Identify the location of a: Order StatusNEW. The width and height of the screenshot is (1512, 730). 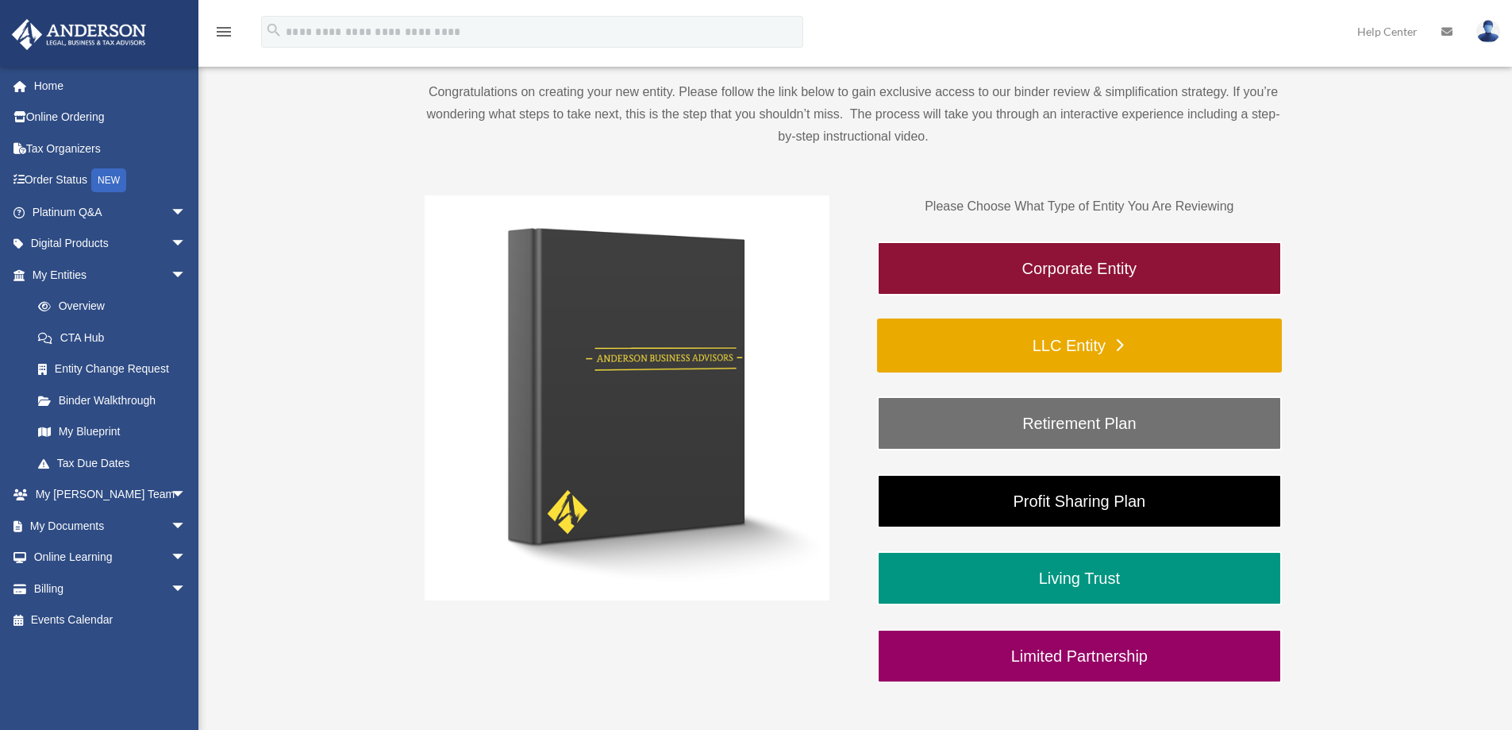
(110, 180).